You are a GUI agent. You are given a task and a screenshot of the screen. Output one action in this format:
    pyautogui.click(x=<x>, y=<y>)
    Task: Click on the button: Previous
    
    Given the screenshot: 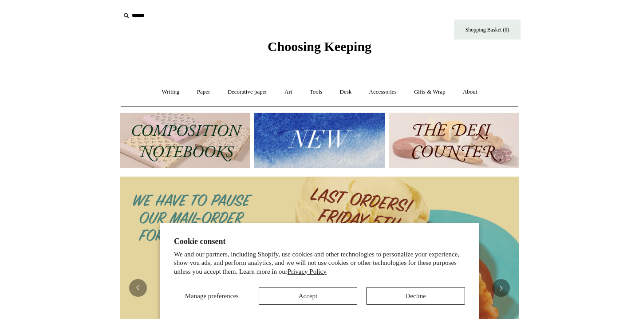 What is the action you would take?
    pyautogui.click(x=138, y=288)
    